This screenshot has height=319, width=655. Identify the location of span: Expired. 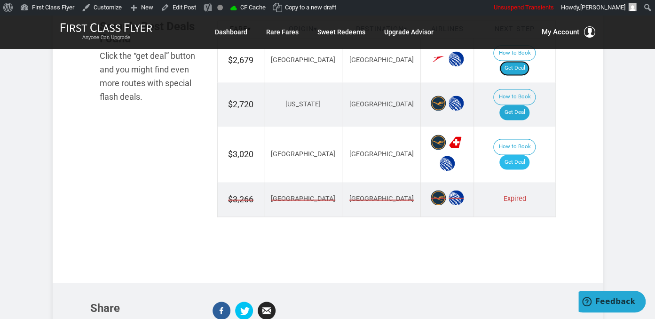
(514, 198).